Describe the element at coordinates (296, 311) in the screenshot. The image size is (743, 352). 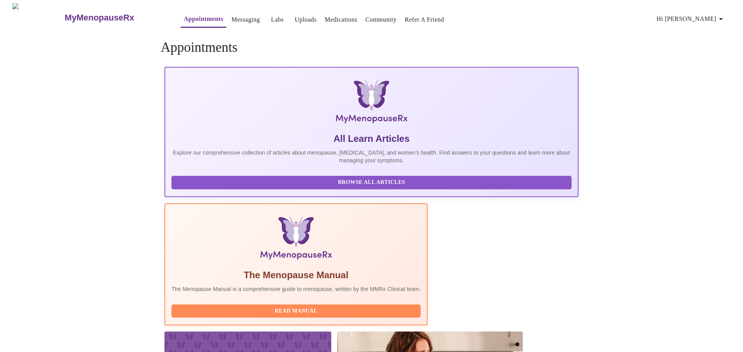
I see `span: Read Manual` at that location.